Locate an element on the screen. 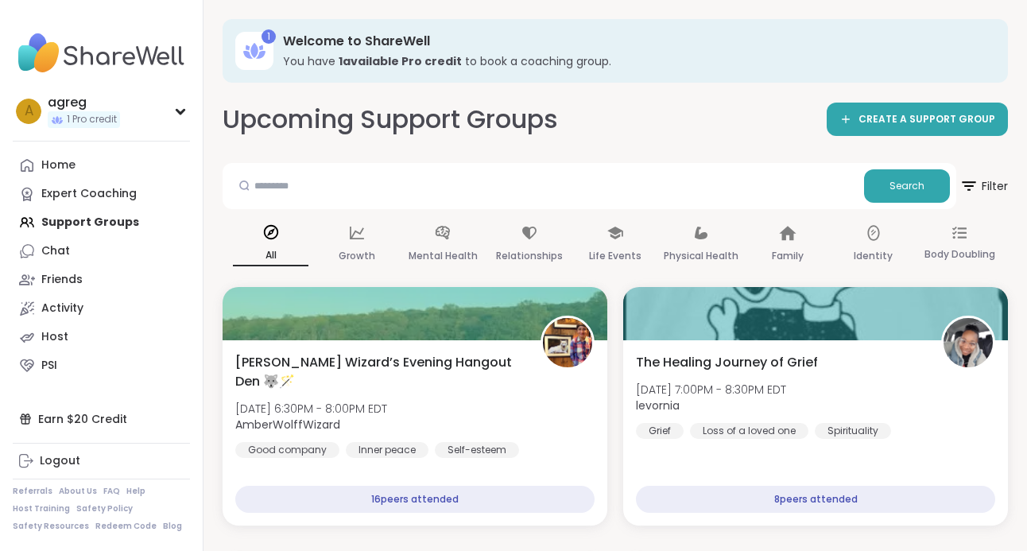 The width and height of the screenshot is (1027, 551). div: Logout is located at coordinates (60, 461).